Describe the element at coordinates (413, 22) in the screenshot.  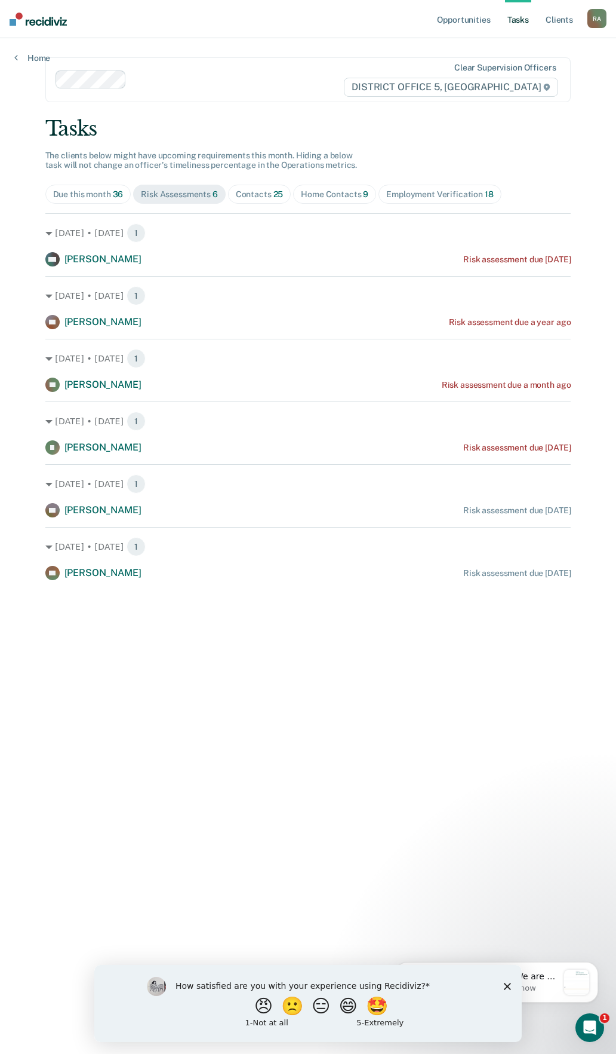
I see `div: Close survey` at that location.